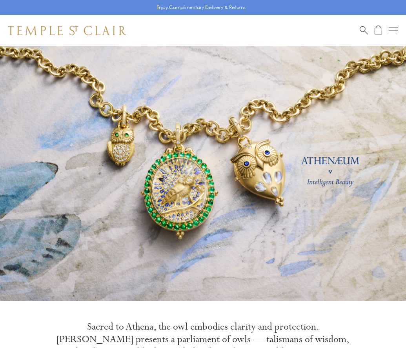 The image size is (406, 348). What do you see at coordinates (67, 31) in the screenshot?
I see `img: Temple St. Clair` at bounding box center [67, 31].